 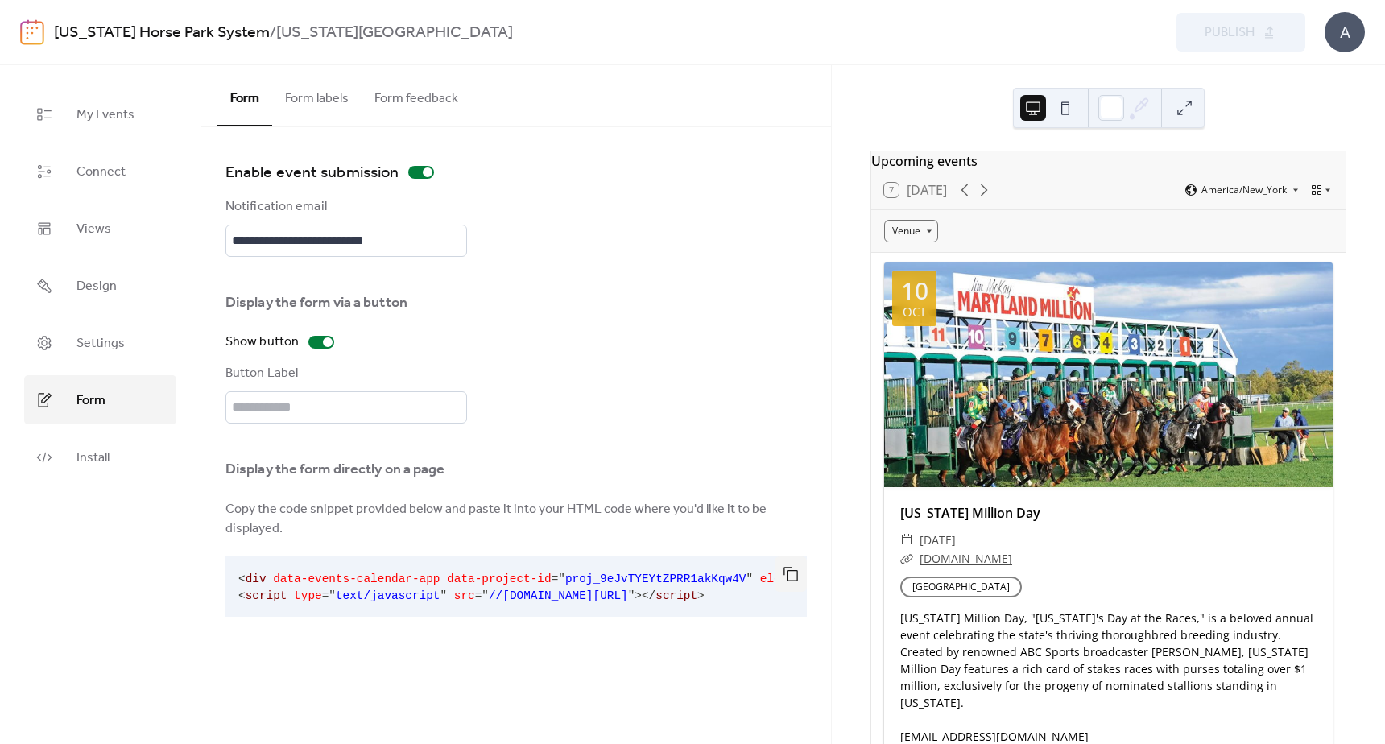 I want to click on a: My Events, so click(x=100, y=114).